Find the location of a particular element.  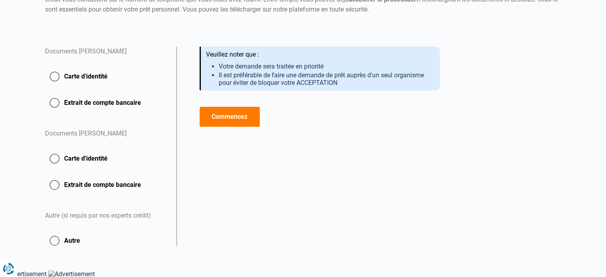

button: Autre is located at coordinates (106, 241).